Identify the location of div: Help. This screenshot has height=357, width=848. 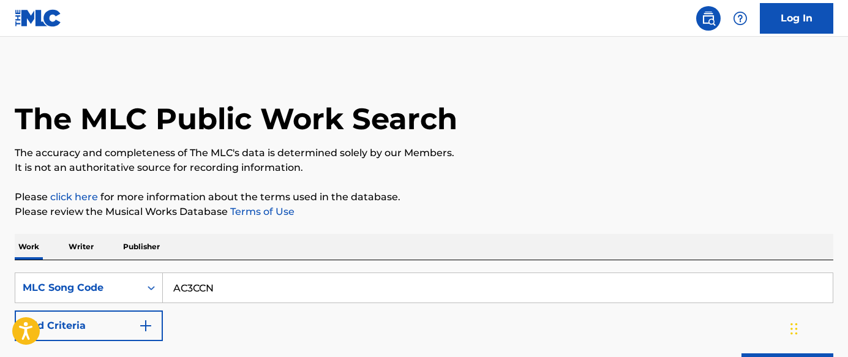
(740, 18).